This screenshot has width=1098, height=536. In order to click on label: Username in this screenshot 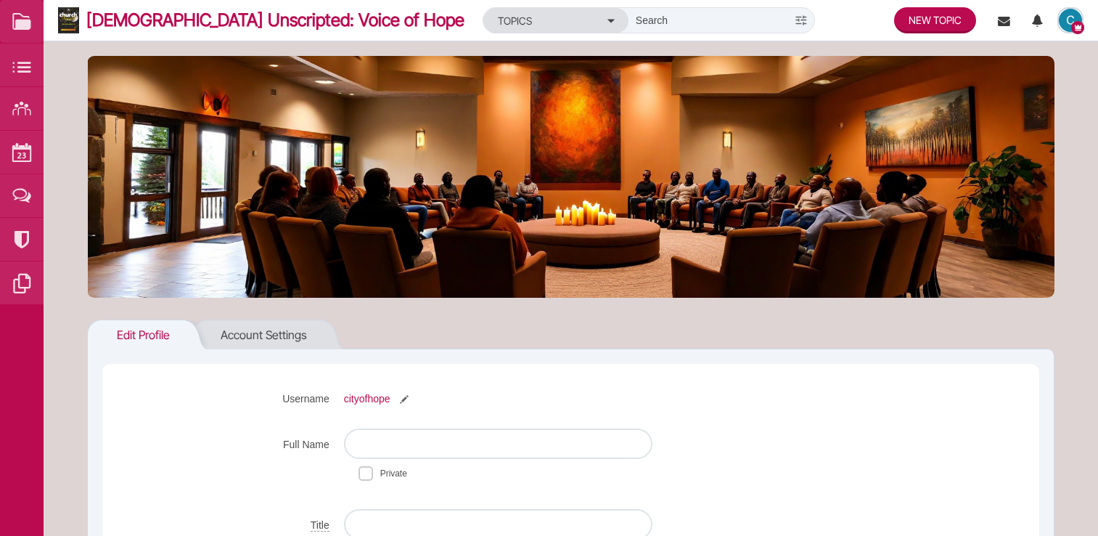, I will do `click(230, 394)`.